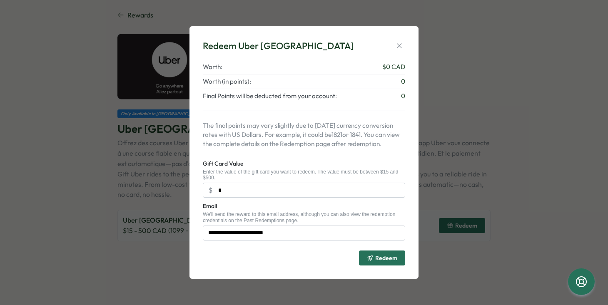 The height and width of the screenshot is (305, 608). What do you see at coordinates (304, 175) in the screenshot?
I see `div: Enter the value of the gift card you want to redeem. The value must be between $15 and $500.` at bounding box center [304, 175].